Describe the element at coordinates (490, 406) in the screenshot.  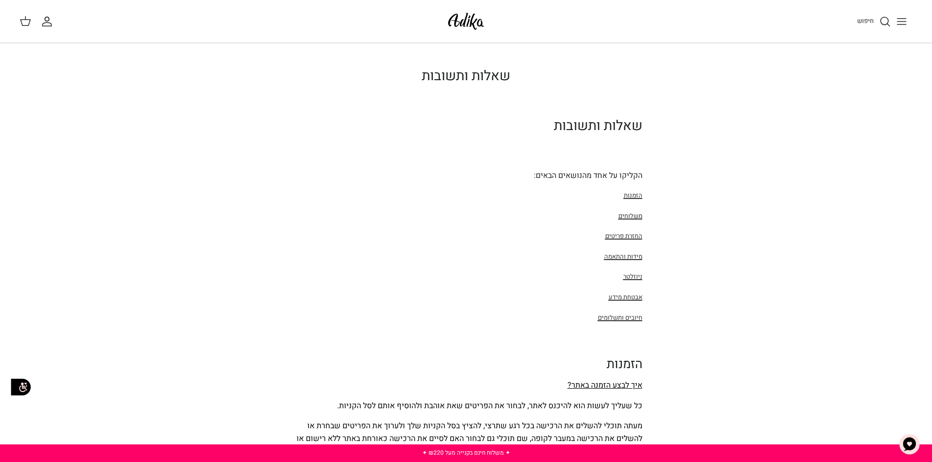
I see `span: כל שעליך לעשות הוא להיכנס לאתר, לבחור את הפריטים שאת אוהבת ולהוסיף אותם לסל הקניות.` at that location.